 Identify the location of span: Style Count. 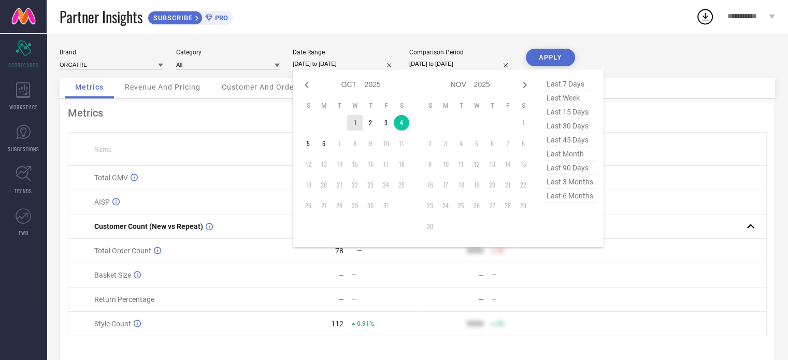
(112, 324).